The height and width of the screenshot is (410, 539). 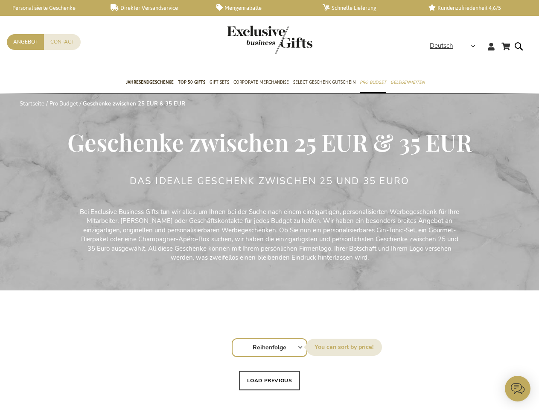 What do you see at coordinates (270, 40) in the screenshot?
I see `img: Exclusive Business gifts logo` at bounding box center [270, 40].